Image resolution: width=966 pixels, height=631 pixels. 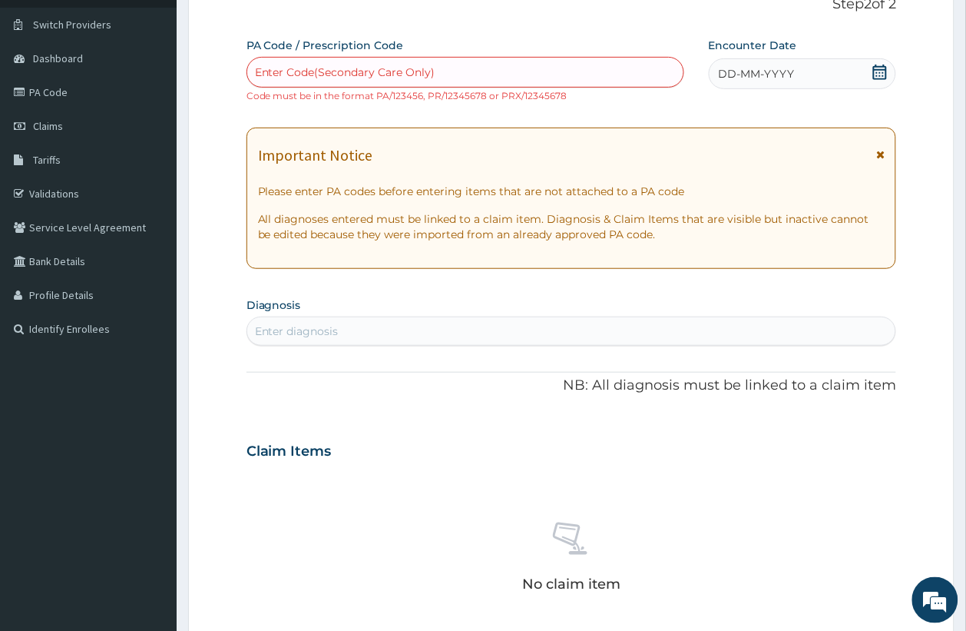 I want to click on textarea: Type your message and hit 'Enter', so click(x=150, y=446).